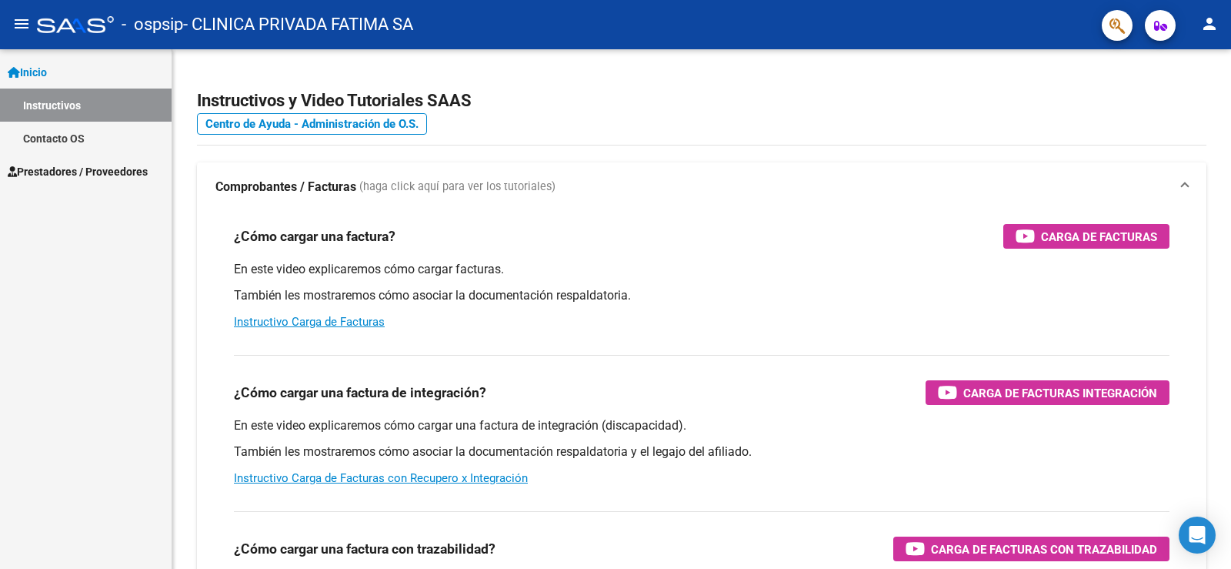 This screenshot has height=569, width=1231. Describe the element at coordinates (702, 269) in the screenshot. I see `p: En este video explicaremos cómo cargar facturas.` at that location.